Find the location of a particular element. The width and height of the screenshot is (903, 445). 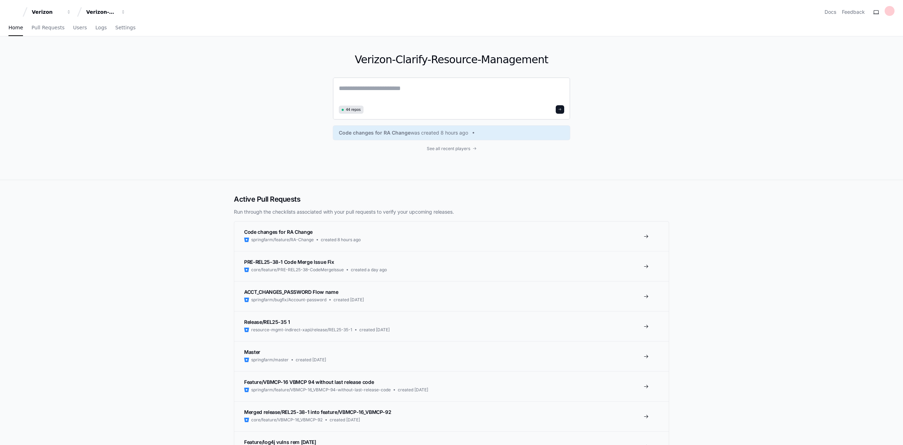

button: Verizon is located at coordinates (52, 12).